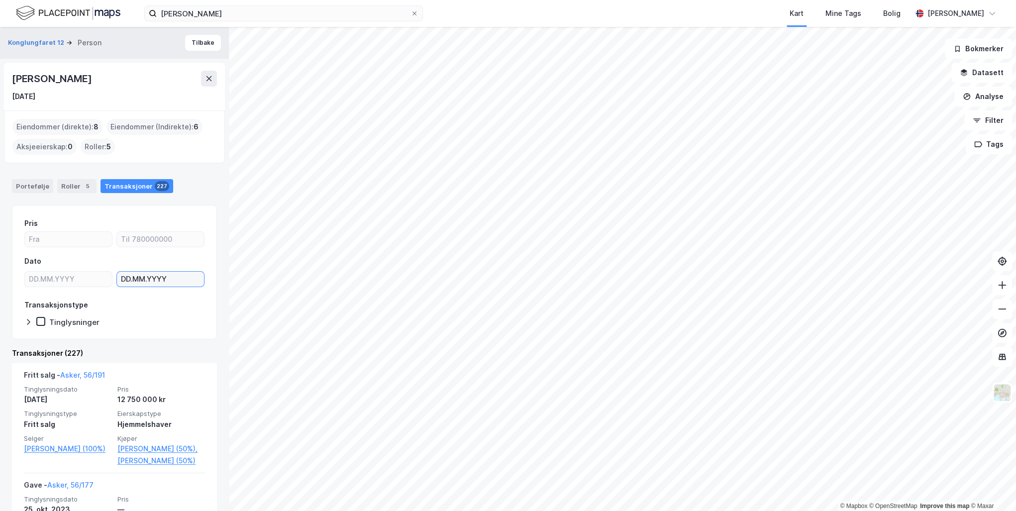 The image size is (1016, 511). I want to click on button: Konglungfaret 12, so click(37, 43).